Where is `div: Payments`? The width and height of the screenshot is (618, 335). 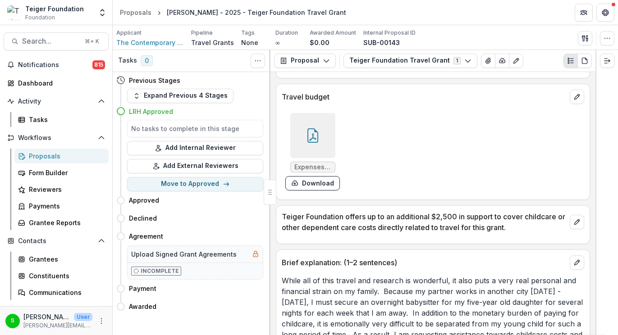
div: Payments is located at coordinates (65, 206).